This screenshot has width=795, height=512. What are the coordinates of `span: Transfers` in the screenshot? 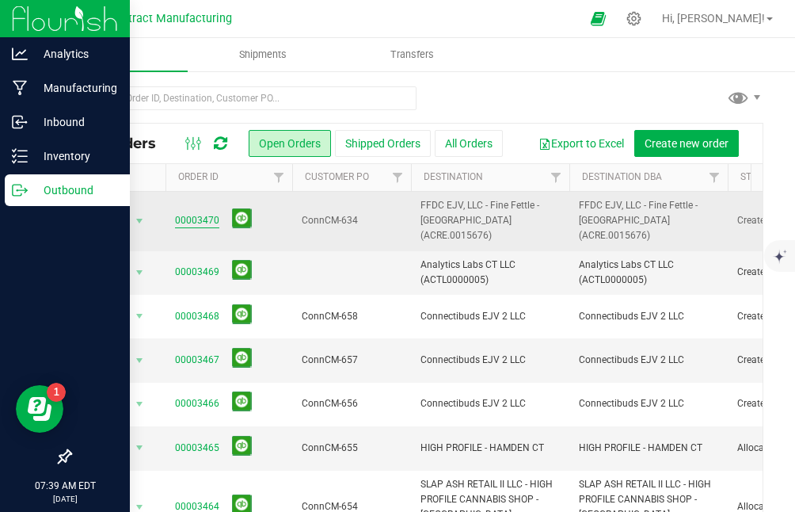 It's located at (412, 55).